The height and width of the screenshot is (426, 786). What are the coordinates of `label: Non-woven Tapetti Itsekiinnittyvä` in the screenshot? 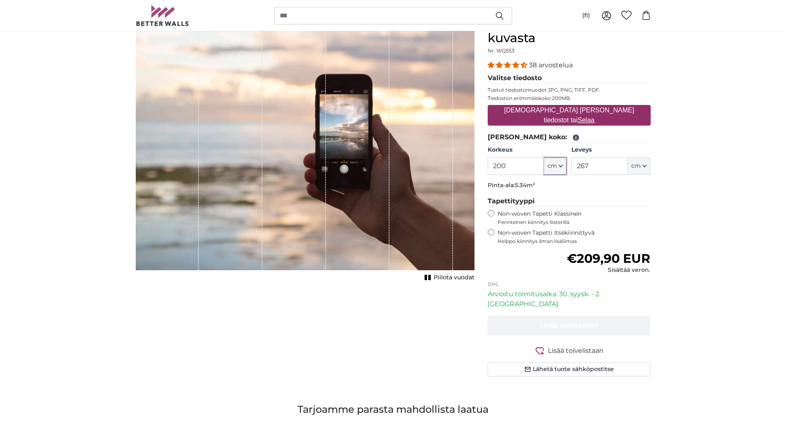 It's located at (574, 236).